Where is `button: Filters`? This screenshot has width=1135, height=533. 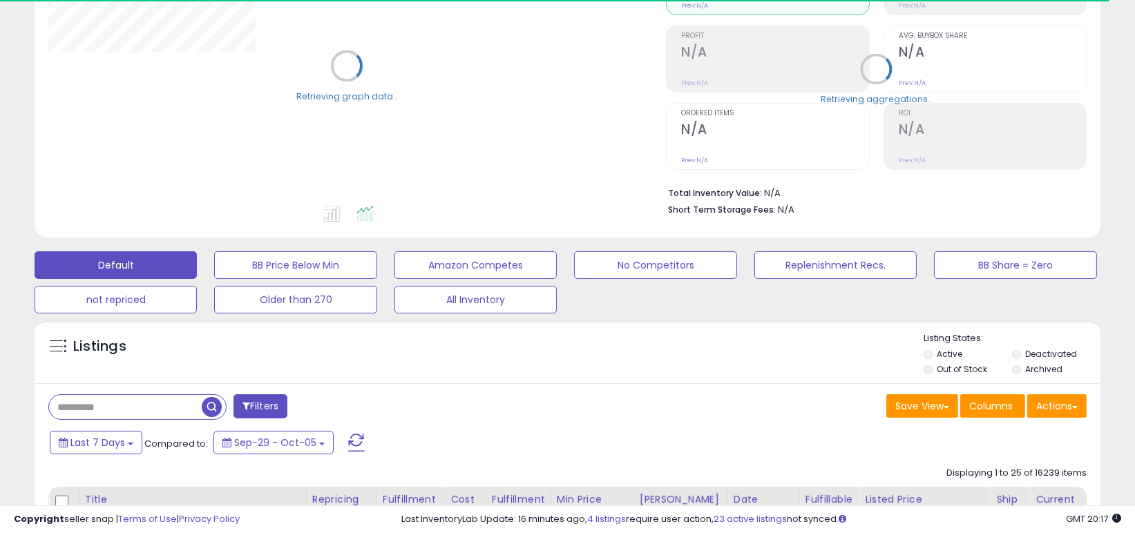
button: Filters is located at coordinates (260, 406).